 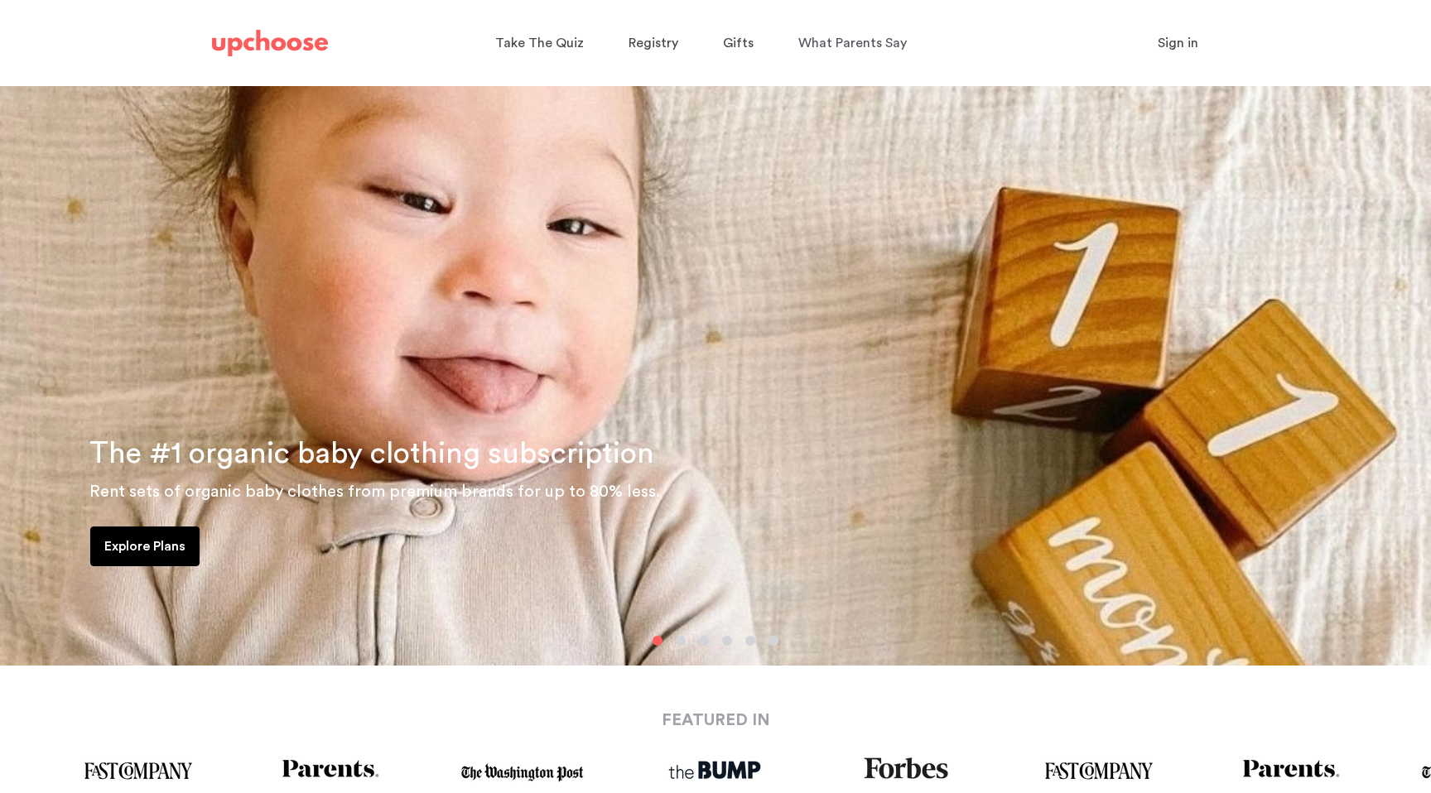 What do you see at coordinates (1177, 43) in the screenshot?
I see `span: Sign in` at bounding box center [1177, 43].